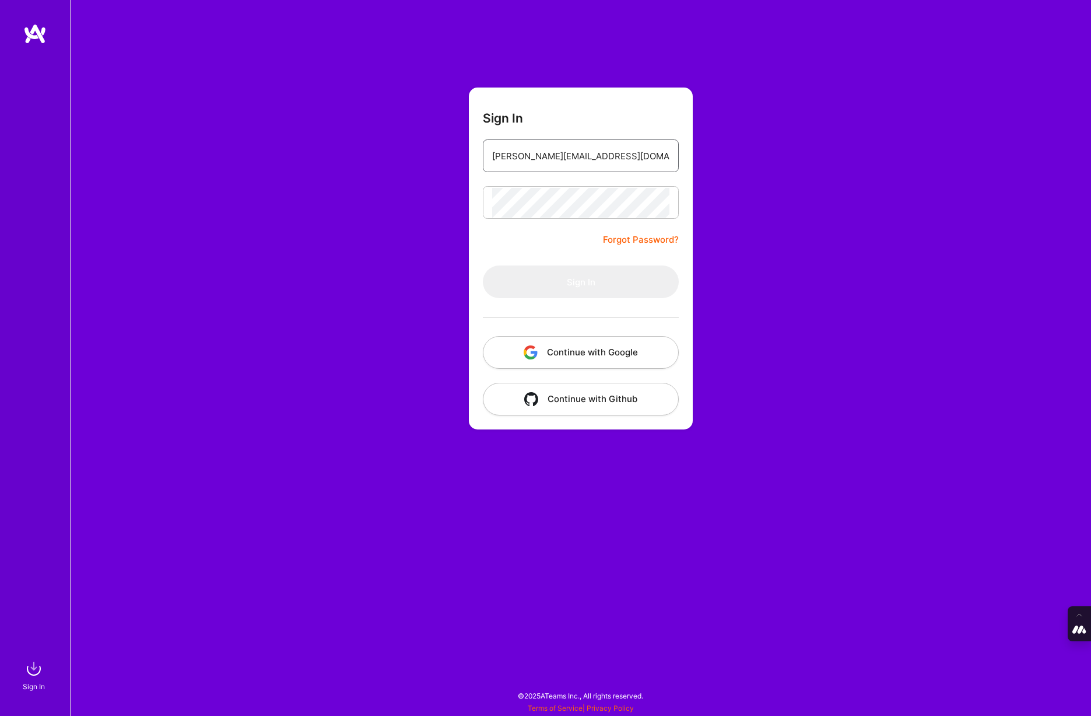 This screenshot has height=716, width=1091. I want to click on img: sign in, so click(34, 668).